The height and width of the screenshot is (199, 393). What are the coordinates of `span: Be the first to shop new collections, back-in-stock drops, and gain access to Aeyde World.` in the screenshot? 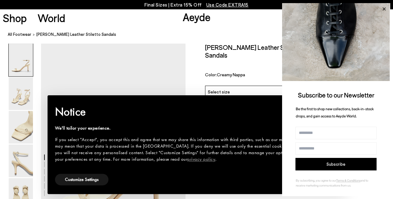 It's located at (335, 112).